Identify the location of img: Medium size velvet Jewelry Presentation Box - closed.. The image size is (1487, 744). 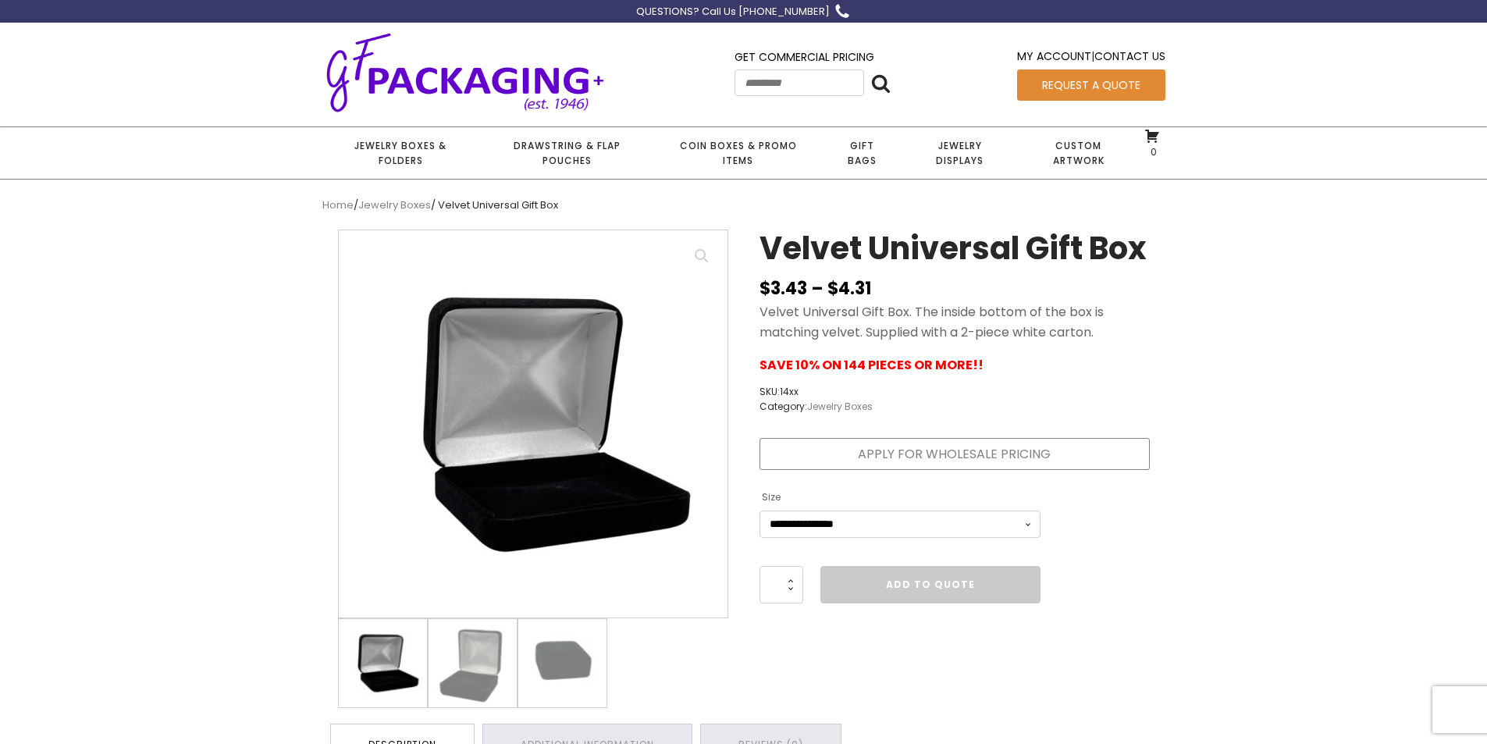
(562, 663).